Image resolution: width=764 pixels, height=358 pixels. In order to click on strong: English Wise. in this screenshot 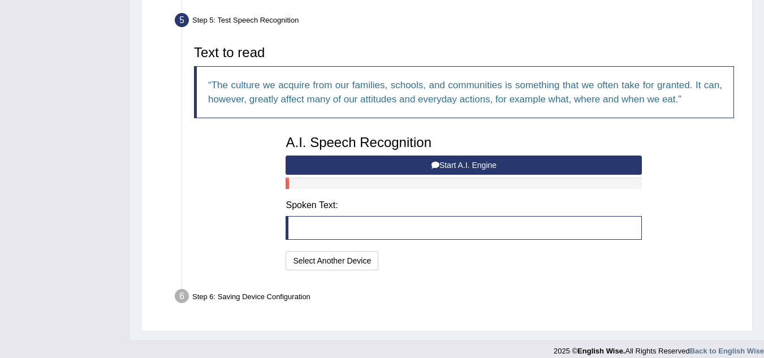, I will do `click(601, 351)`.